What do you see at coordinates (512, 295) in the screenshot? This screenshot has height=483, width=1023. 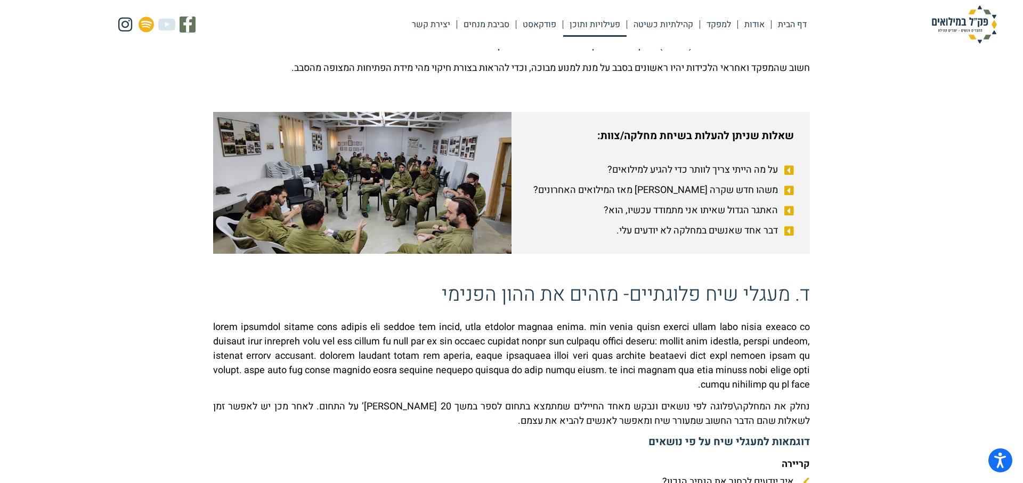 I see `h4: ד. מעגלי שיח פלוגתיים- מזהים את ההון הפנימי` at bounding box center [512, 295].